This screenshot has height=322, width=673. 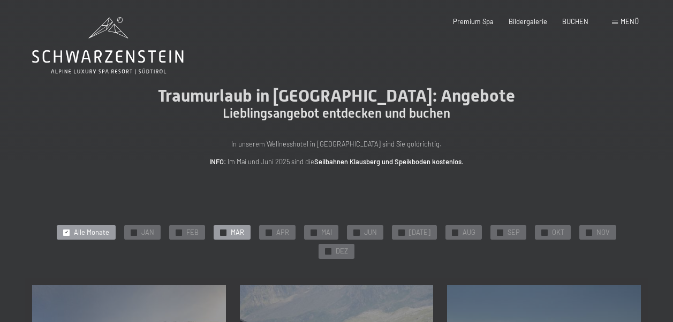 I want to click on span: Menü, so click(x=630, y=21).